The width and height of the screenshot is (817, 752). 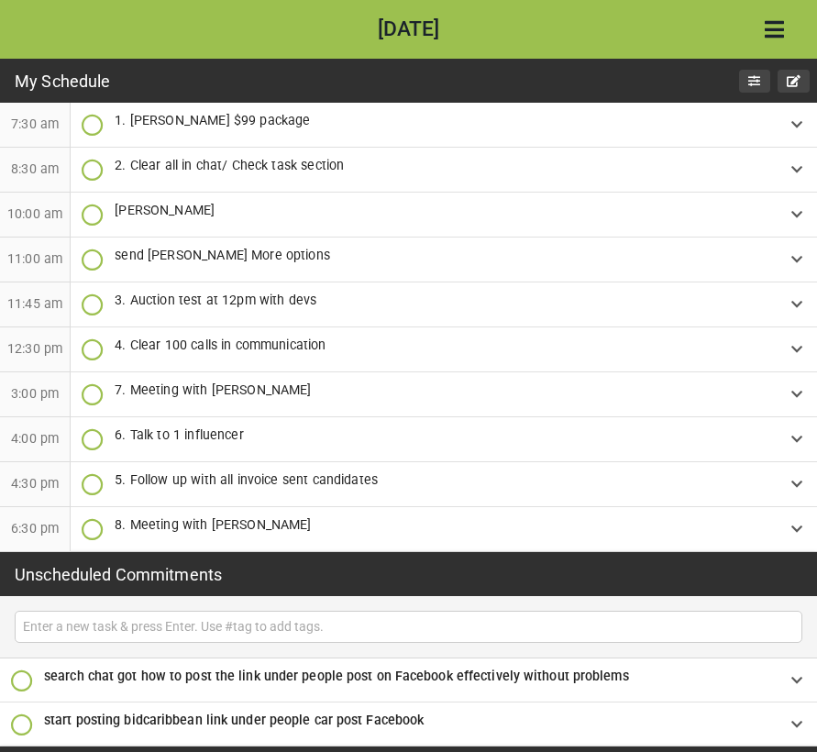 What do you see at coordinates (35, 528) in the screenshot?
I see `p: 6:30 pm` at bounding box center [35, 528].